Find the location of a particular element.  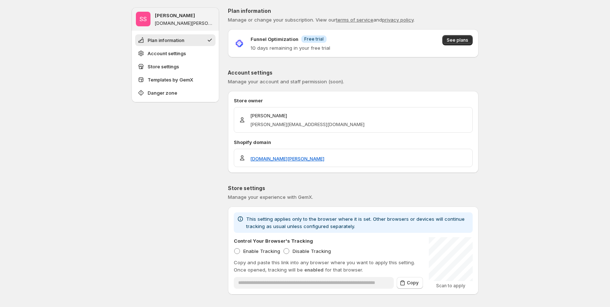

p: Store owner is located at coordinates (353, 100).